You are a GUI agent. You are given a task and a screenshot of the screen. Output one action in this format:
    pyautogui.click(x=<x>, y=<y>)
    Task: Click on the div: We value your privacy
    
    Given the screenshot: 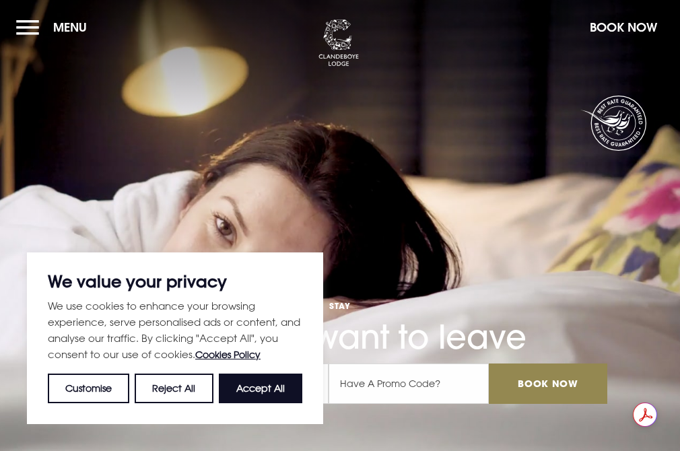 What is the action you would take?
    pyautogui.click(x=175, y=338)
    